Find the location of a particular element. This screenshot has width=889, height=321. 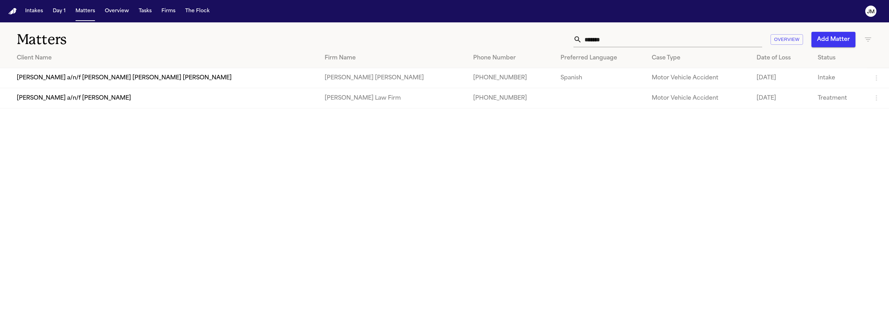

div: Firm Name is located at coordinates (393, 58).